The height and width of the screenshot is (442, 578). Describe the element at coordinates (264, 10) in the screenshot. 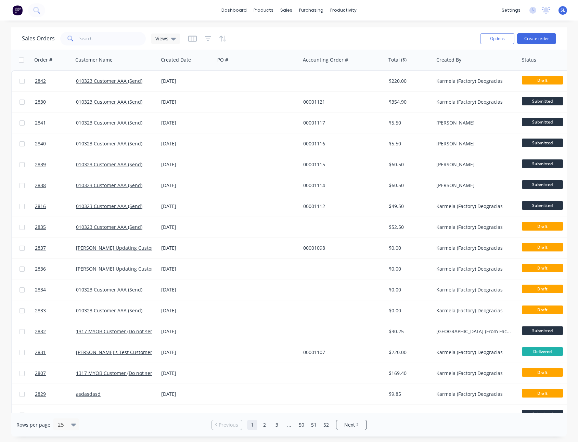

I see `div: products` at that location.